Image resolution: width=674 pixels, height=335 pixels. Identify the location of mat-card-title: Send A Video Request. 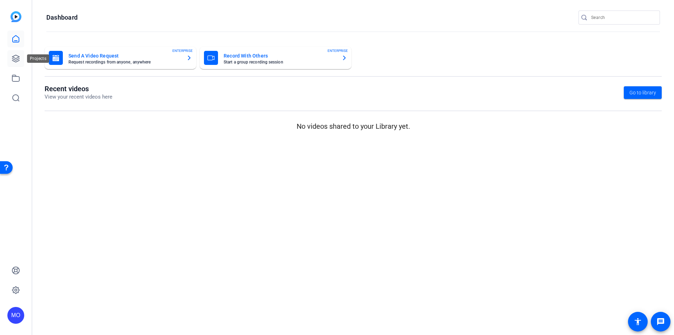
(125, 56).